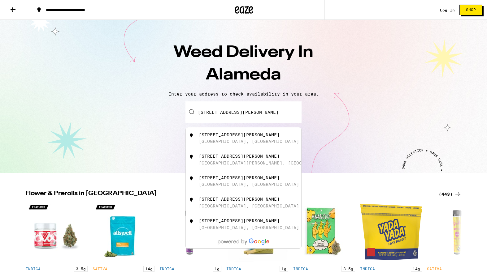 The image size is (487, 273). What do you see at coordinates (450, 194) in the screenshot?
I see `a: (443)` at bounding box center [450, 194].